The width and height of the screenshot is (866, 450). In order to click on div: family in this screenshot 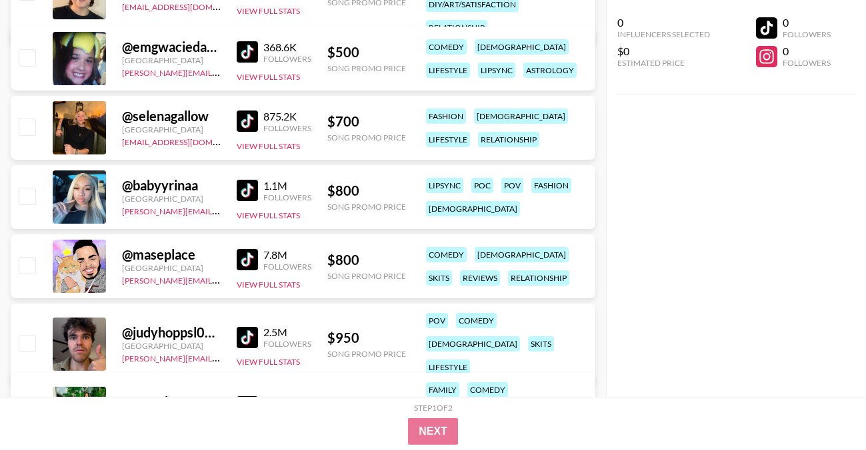, I will do `click(442, 390)`.